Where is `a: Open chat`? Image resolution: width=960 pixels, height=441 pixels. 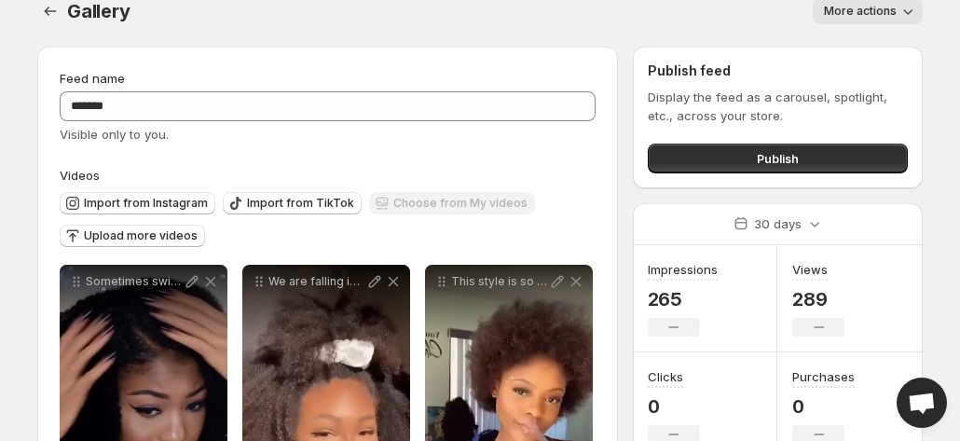
a: Open chat is located at coordinates (922, 403).